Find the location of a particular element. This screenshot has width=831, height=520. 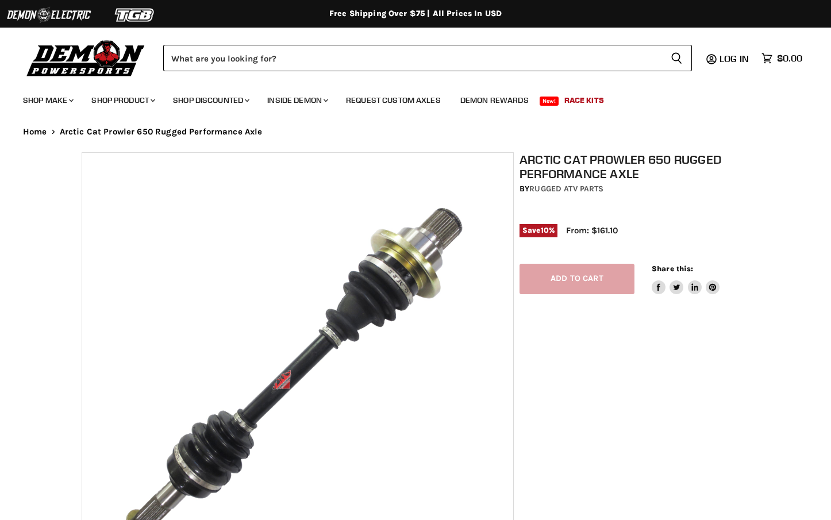

form: Product is located at coordinates (428, 58).